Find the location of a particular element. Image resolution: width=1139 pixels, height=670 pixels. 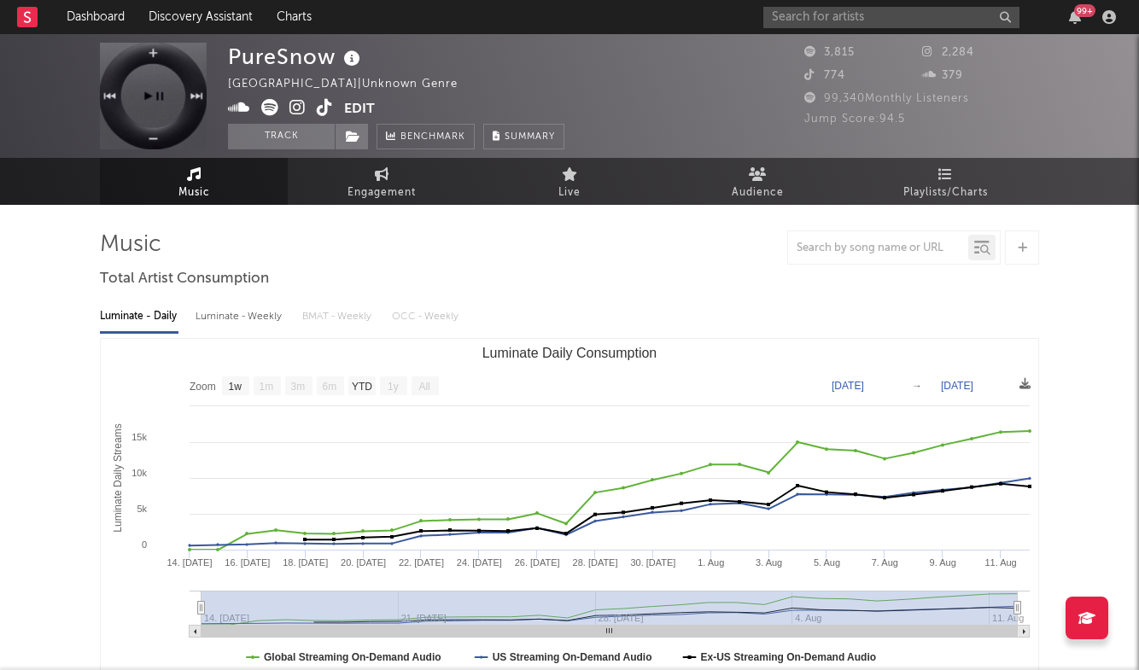

a: Live is located at coordinates (570, 181).